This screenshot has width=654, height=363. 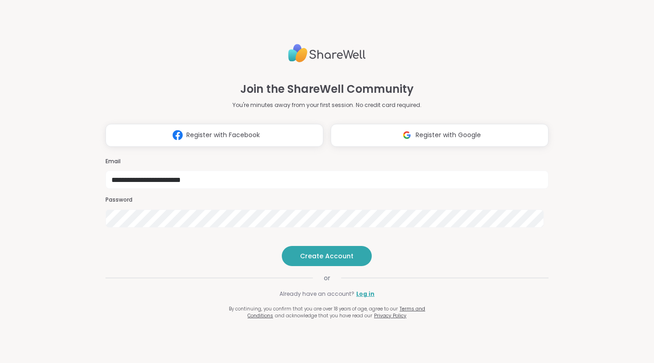 What do you see at coordinates (365, 294) in the screenshot?
I see `a: Log in` at bounding box center [365, 294].